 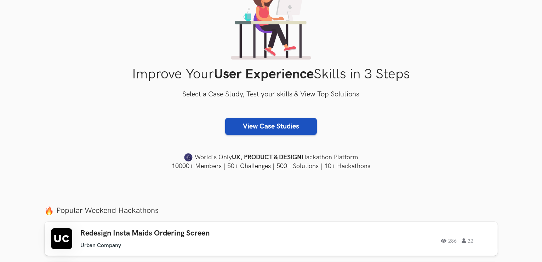 What do you see at coordinates (448, 241) in the screenshot?
I see `span: 286` at bounding box center [448, 241].